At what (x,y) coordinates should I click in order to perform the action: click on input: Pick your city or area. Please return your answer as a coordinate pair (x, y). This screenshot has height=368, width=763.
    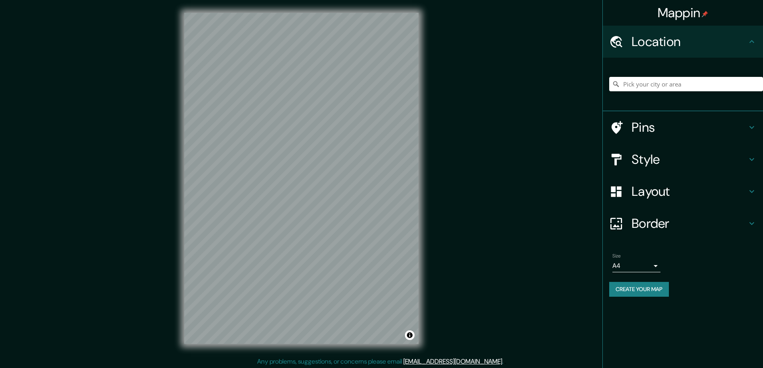
    Looking at the image, I should click on (686, 84).